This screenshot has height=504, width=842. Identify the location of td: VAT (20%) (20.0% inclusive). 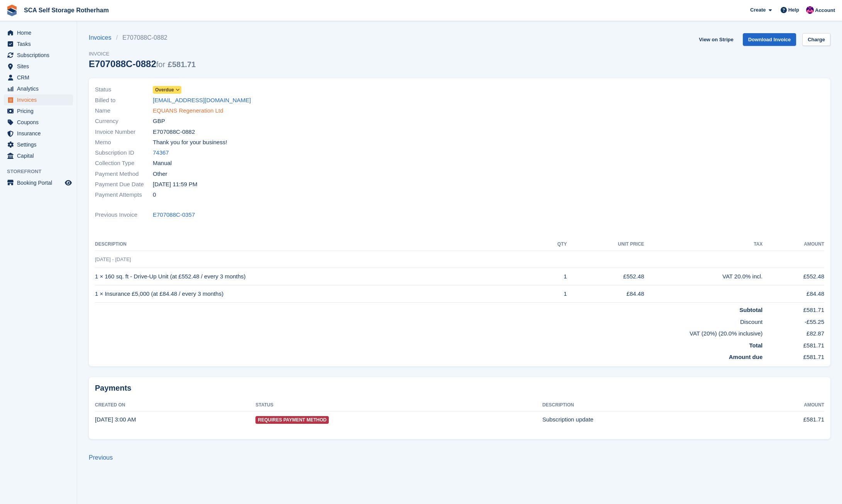
(429, 332).